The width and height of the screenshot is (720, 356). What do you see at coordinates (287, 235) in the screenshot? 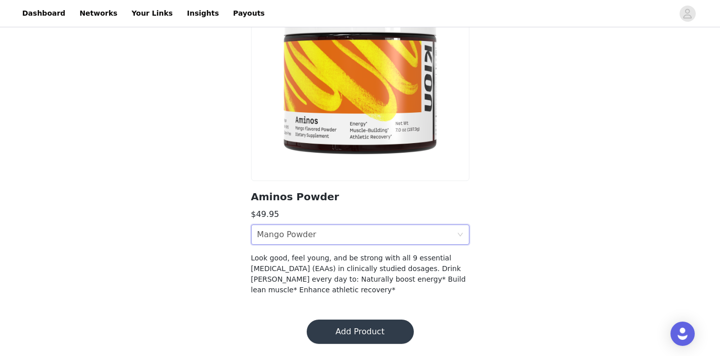
I see `div: Mango Powder` at bounding box center [287, 235].